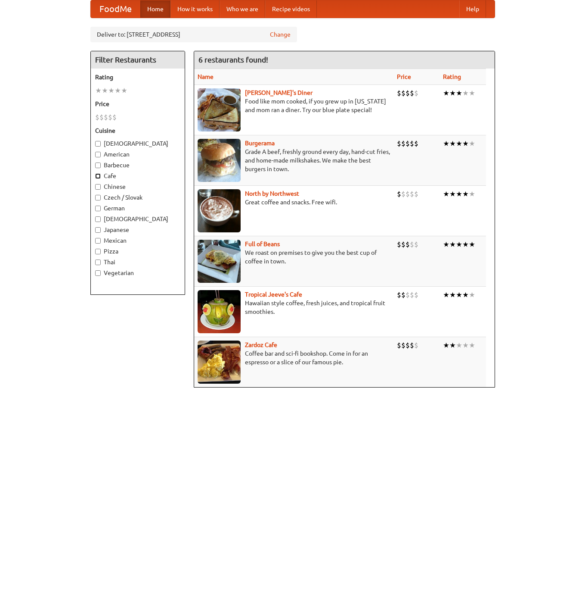 Image resolution: width=585 pixels, height=610 pixels. I want to click on a: Name, so click(205, 77).